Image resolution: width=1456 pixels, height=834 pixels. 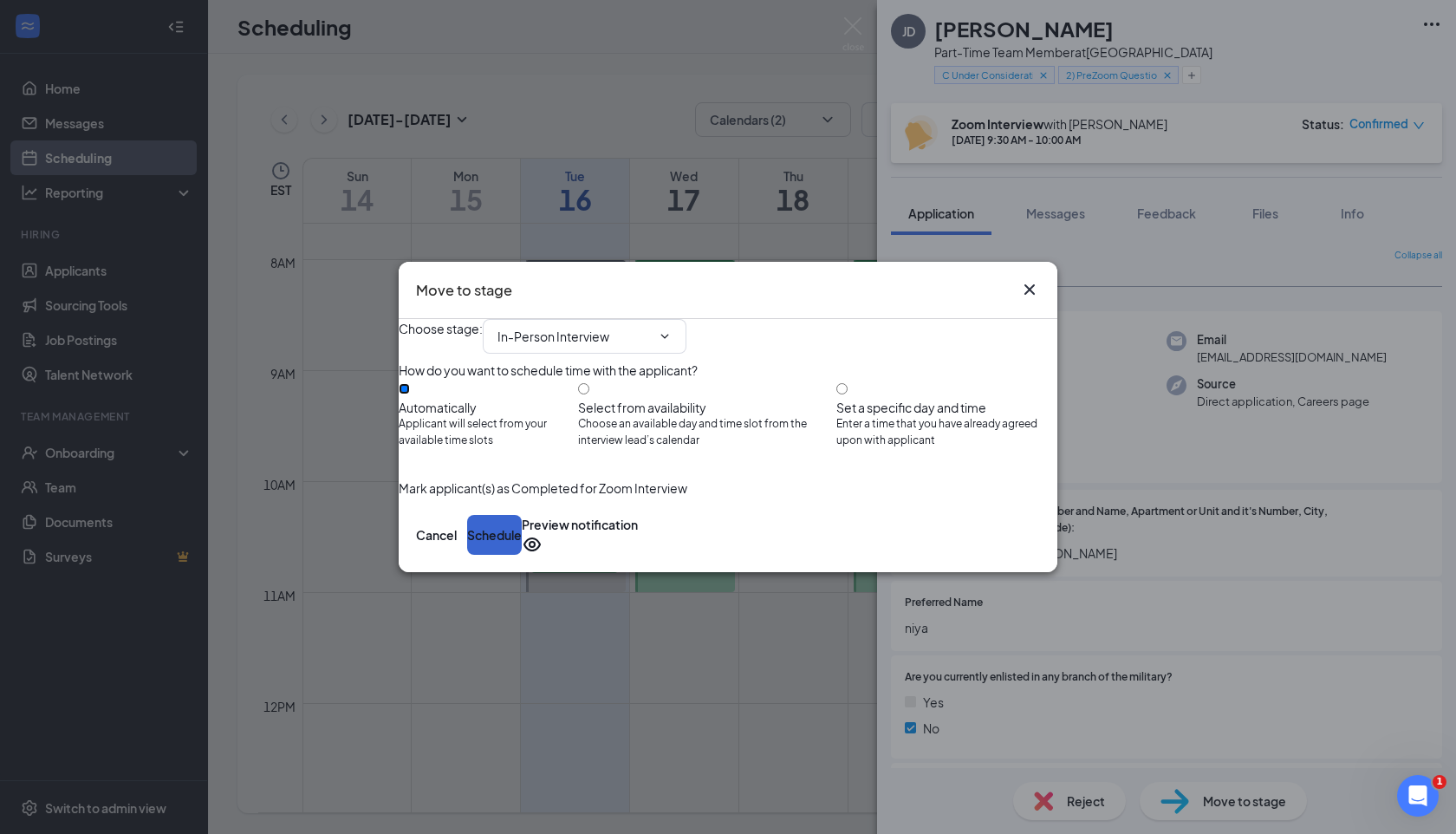 I want to click on div: Automatically, so click(x=487, y=408).